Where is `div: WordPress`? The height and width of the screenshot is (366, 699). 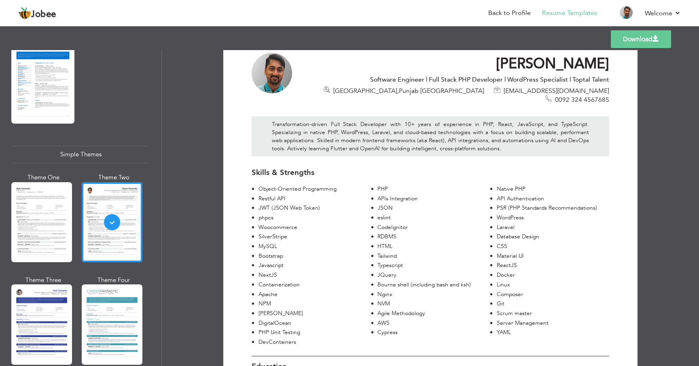
div: WordPress is located at coordinates (552, 218).